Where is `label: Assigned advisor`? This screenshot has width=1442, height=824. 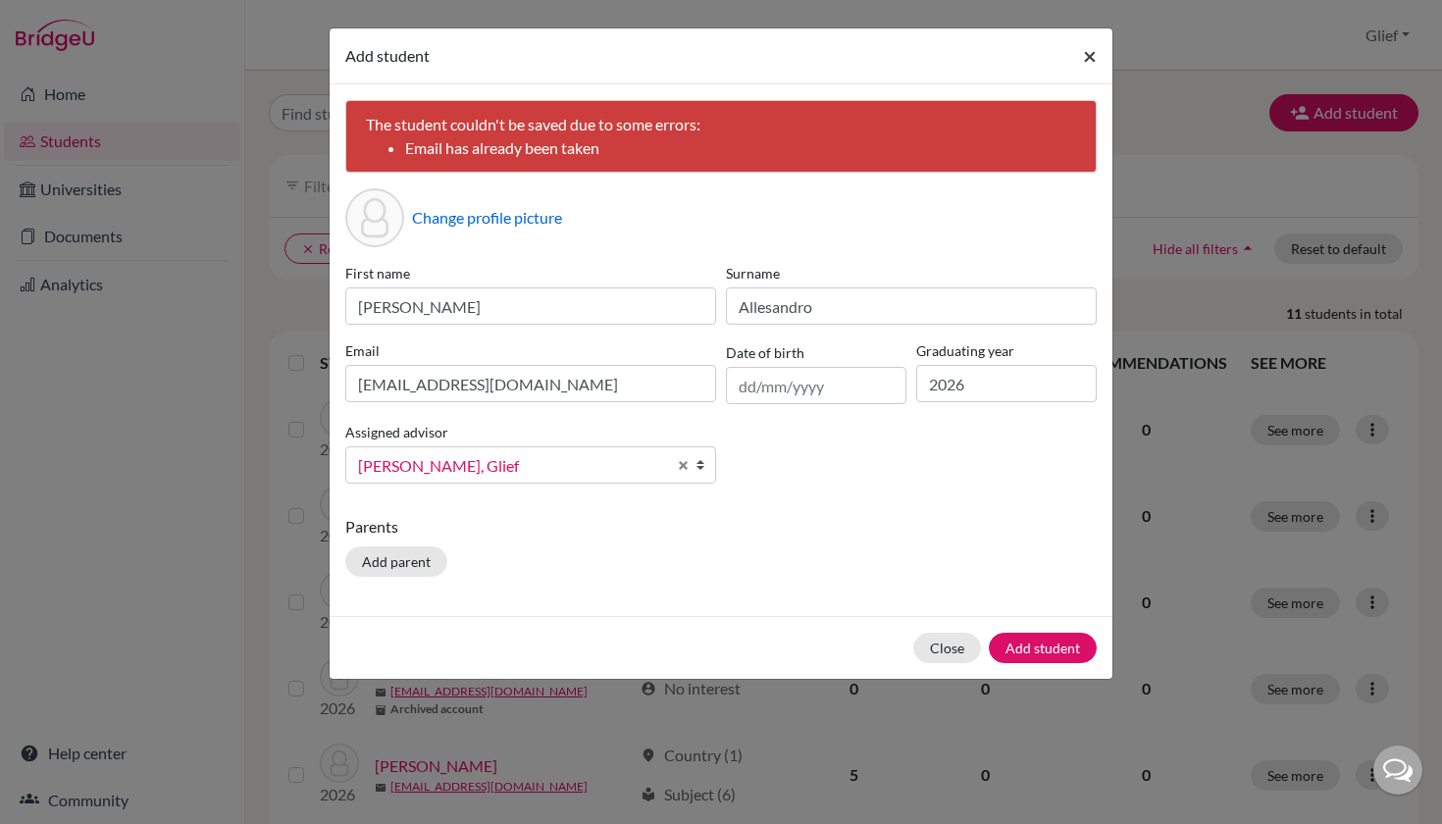
label: Assigned advisor is located at coordinates (396, 432).